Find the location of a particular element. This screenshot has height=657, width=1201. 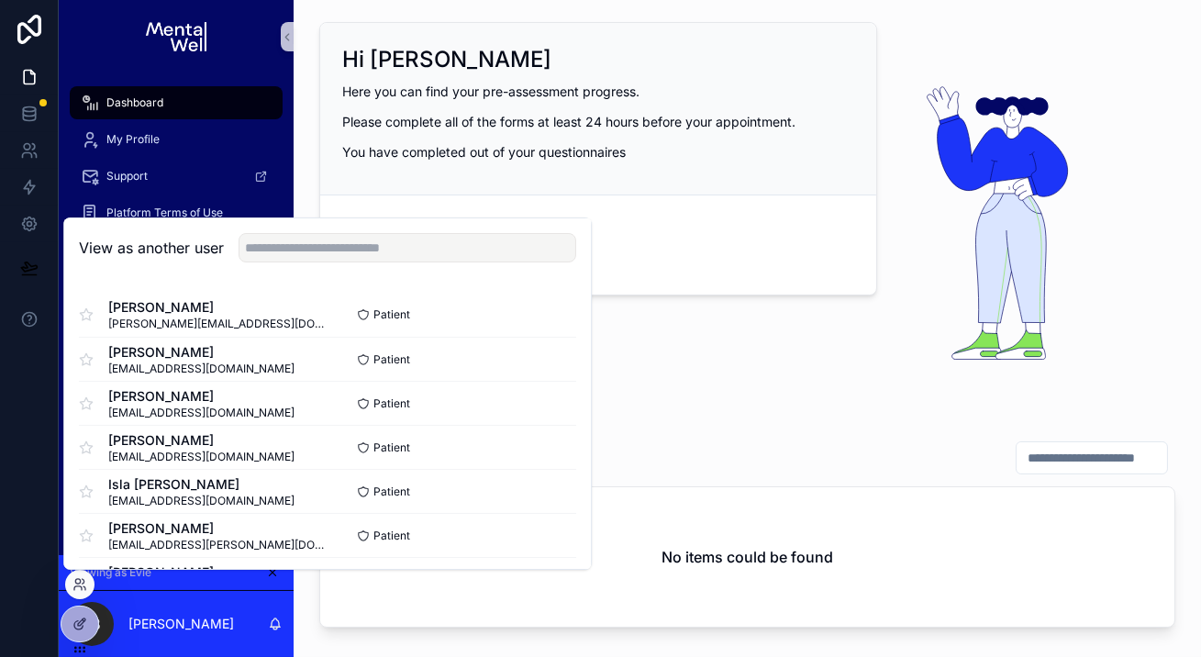

img: App logo is located at coordinates (175, 37).